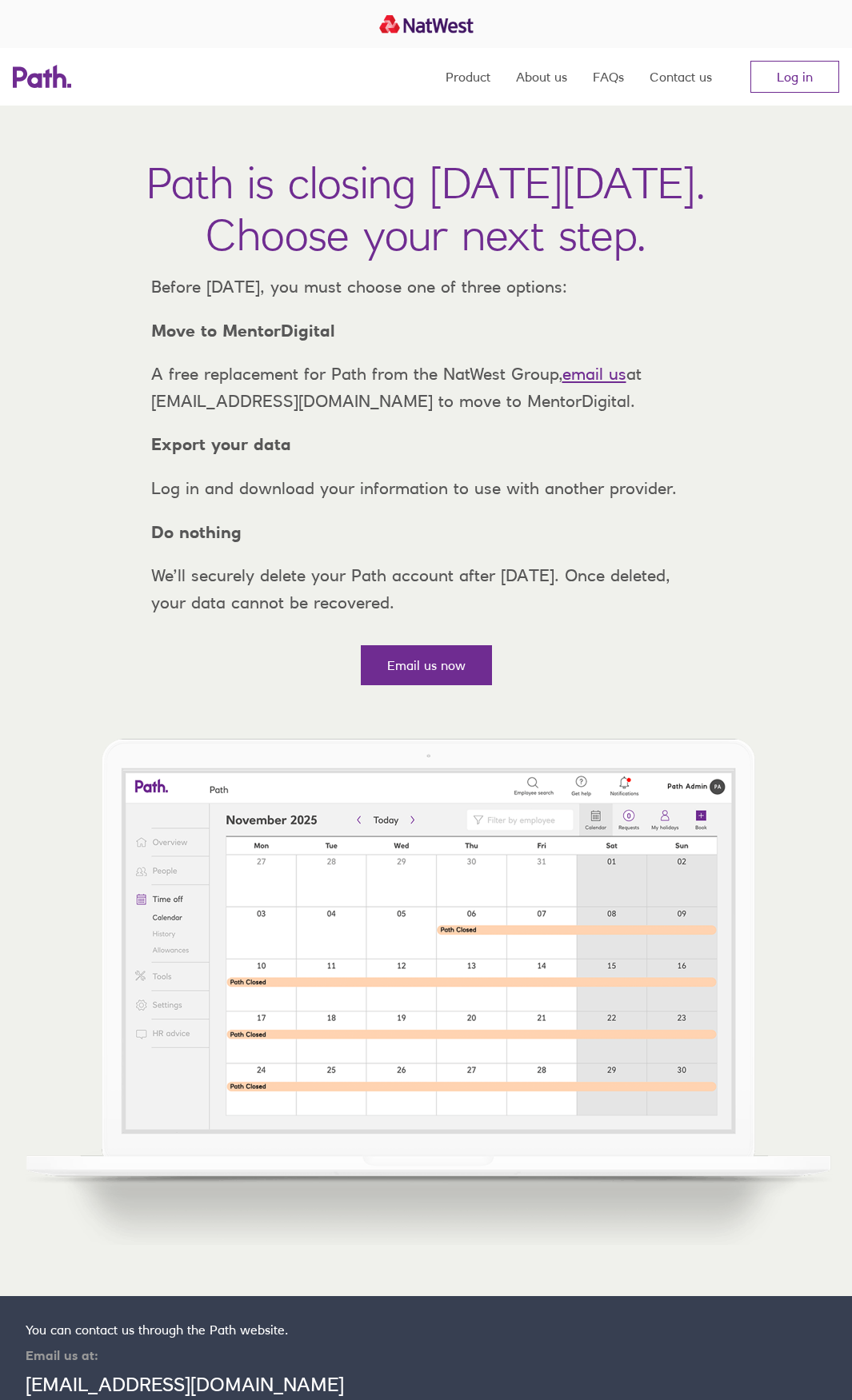  I want to click on h4: Email us at:, so click(289, 1355).